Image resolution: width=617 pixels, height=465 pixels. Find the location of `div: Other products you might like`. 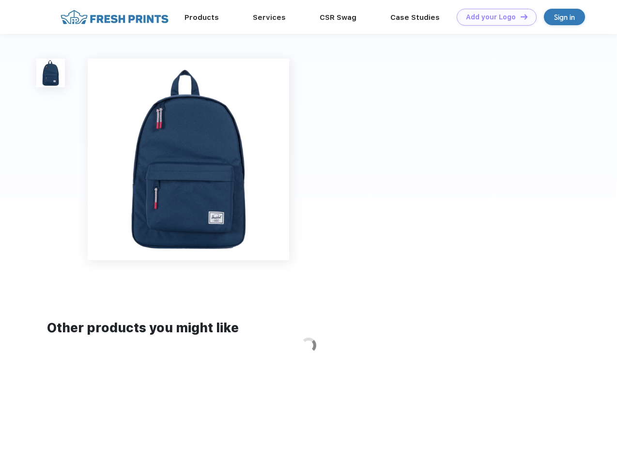

div: Other products you might like is located at coordinates (308, 328).